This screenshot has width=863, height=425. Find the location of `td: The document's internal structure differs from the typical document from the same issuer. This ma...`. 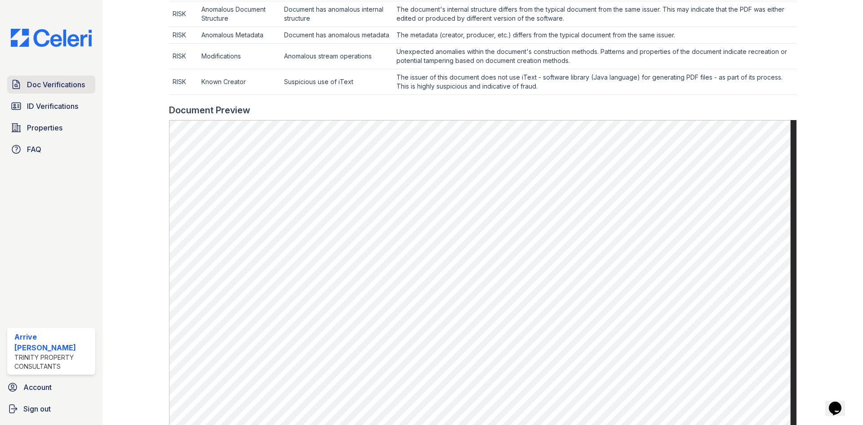

td: The document's internal structure differs from the typical document from the same issuer. This ma... is located at coordinates (594, 14).